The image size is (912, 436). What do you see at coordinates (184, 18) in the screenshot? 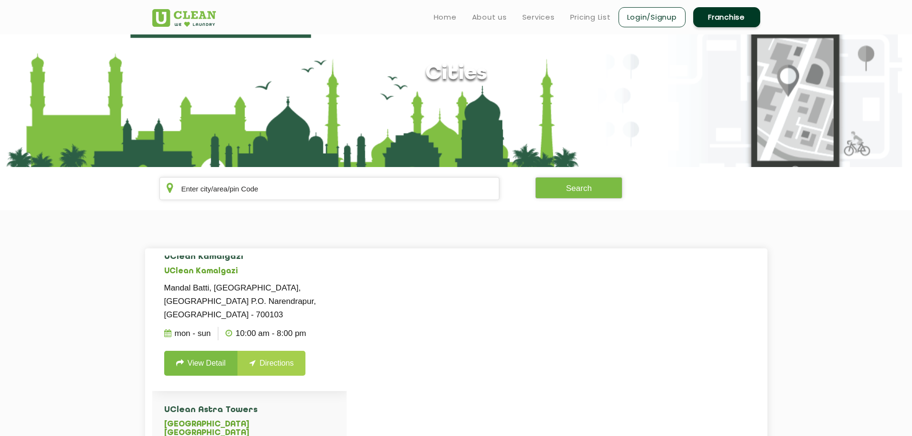
I see `img: UClean Laundry and Dry Cleaning` at bounding box center [184, 18].